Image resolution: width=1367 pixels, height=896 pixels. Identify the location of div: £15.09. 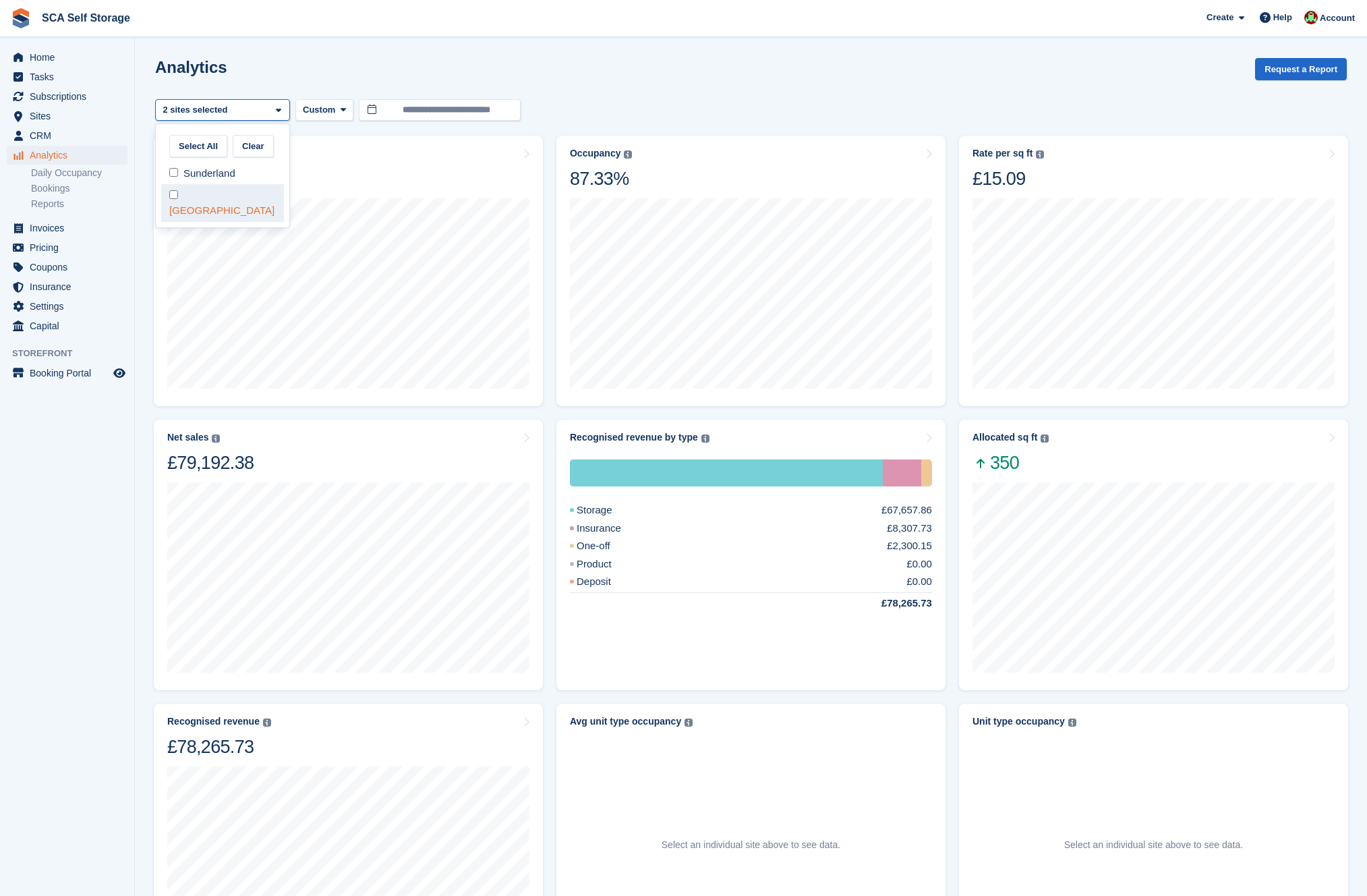
(1009, 178).